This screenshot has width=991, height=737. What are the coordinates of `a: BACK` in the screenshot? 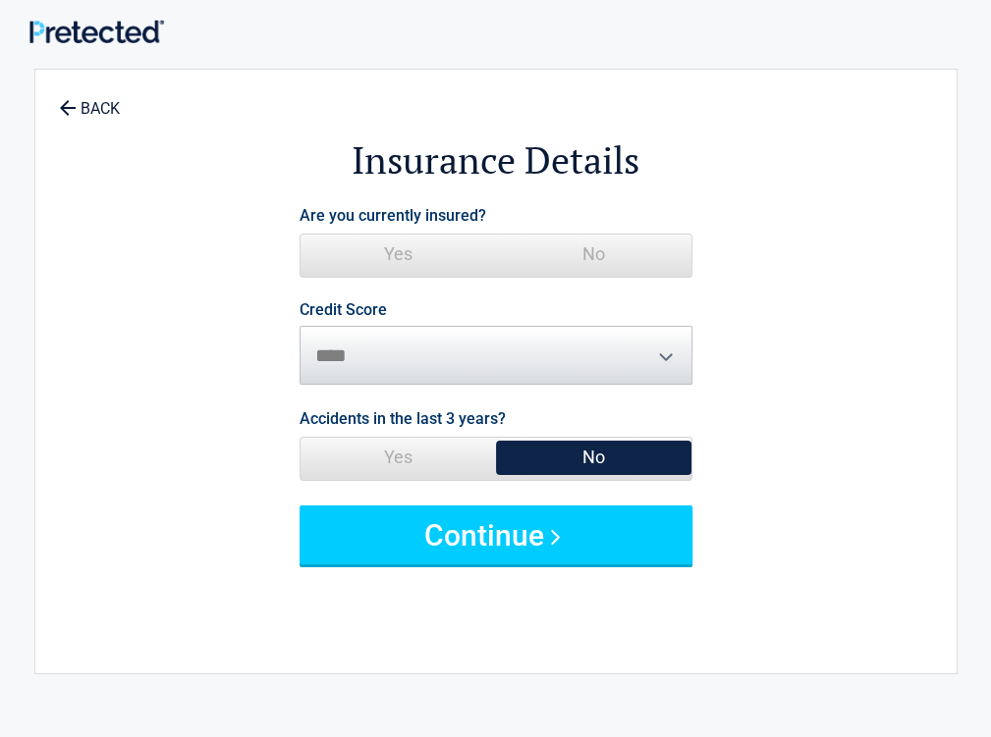 It's located at (89, 99).